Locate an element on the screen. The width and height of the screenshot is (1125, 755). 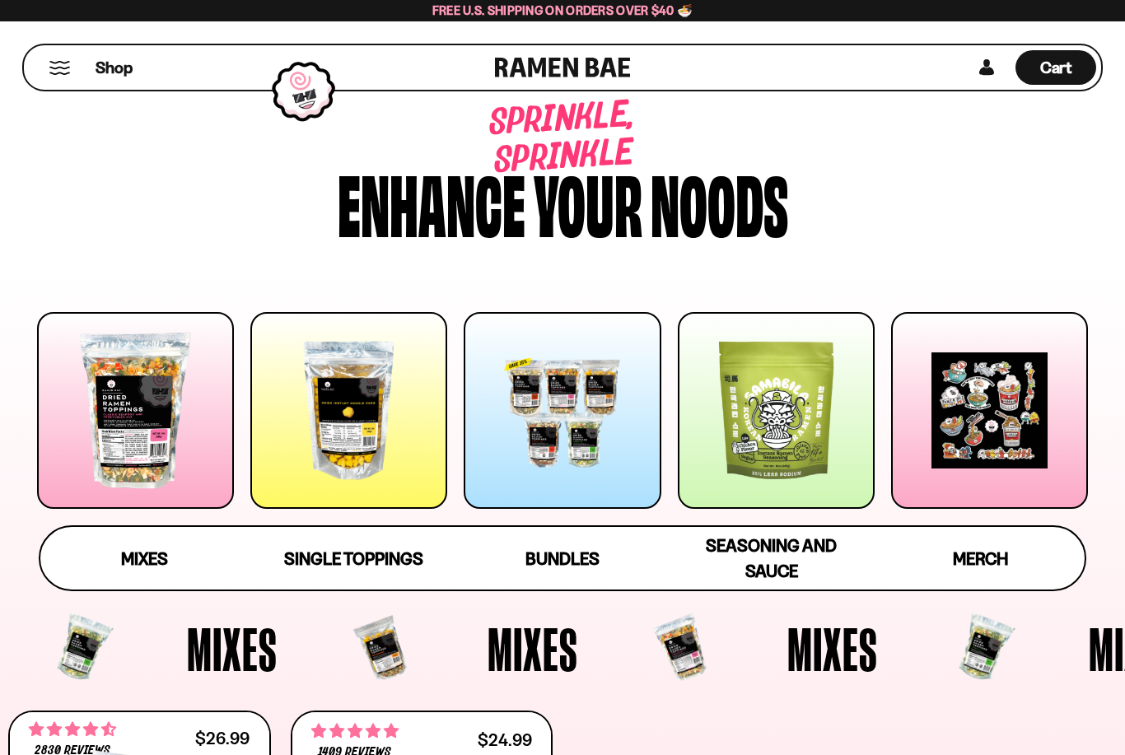
span: 4.76 stars is located at coordinates (355, 731).